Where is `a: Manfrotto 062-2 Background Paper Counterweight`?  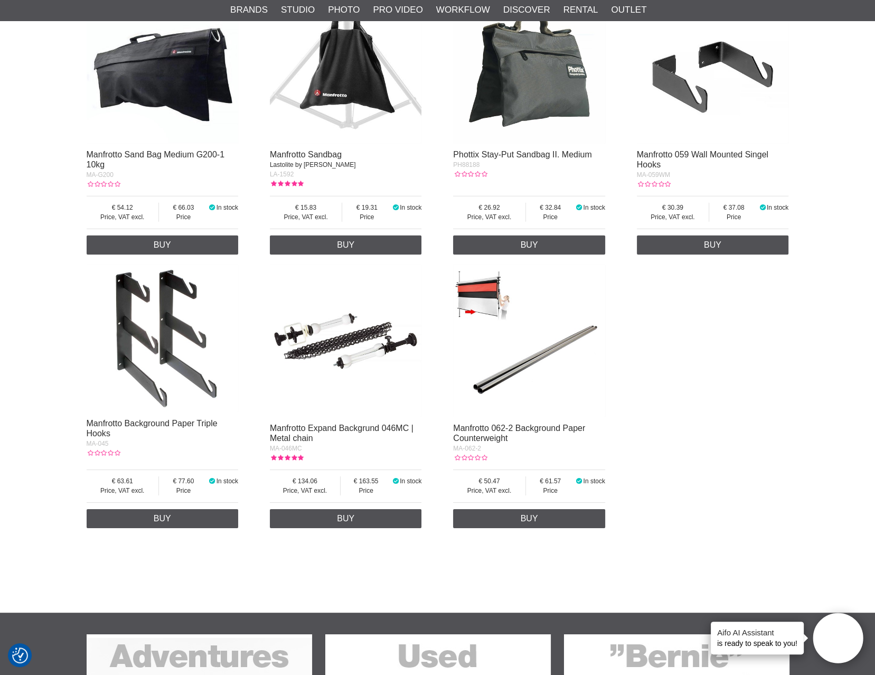 a: Manfrotto 062-2 Background Paper Counterweight is located at coordinates (519, 433).